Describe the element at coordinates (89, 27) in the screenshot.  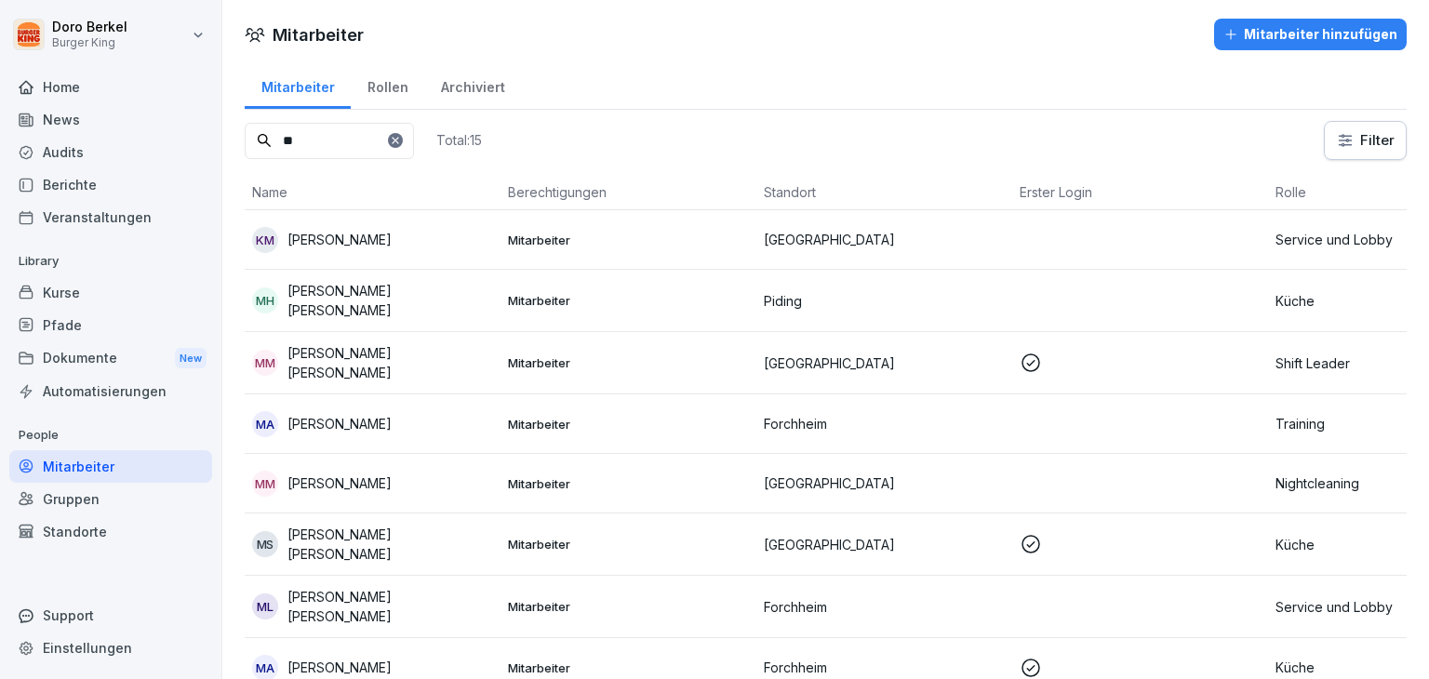
I see `p: Doro Berkel` at that location.